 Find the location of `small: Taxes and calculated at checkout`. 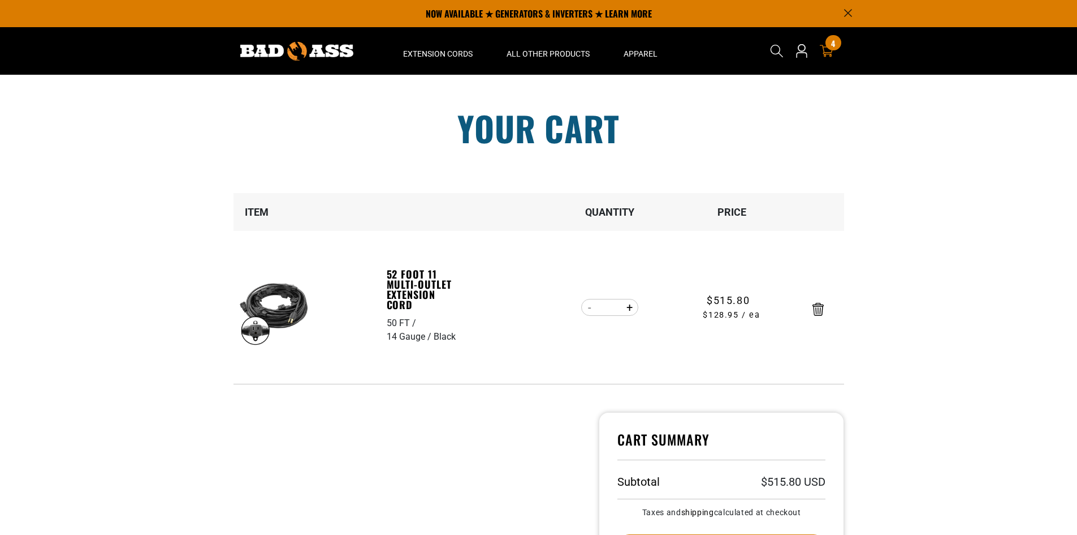

small: Taxes and calculated at checkout is located at coordinates (722, 512).